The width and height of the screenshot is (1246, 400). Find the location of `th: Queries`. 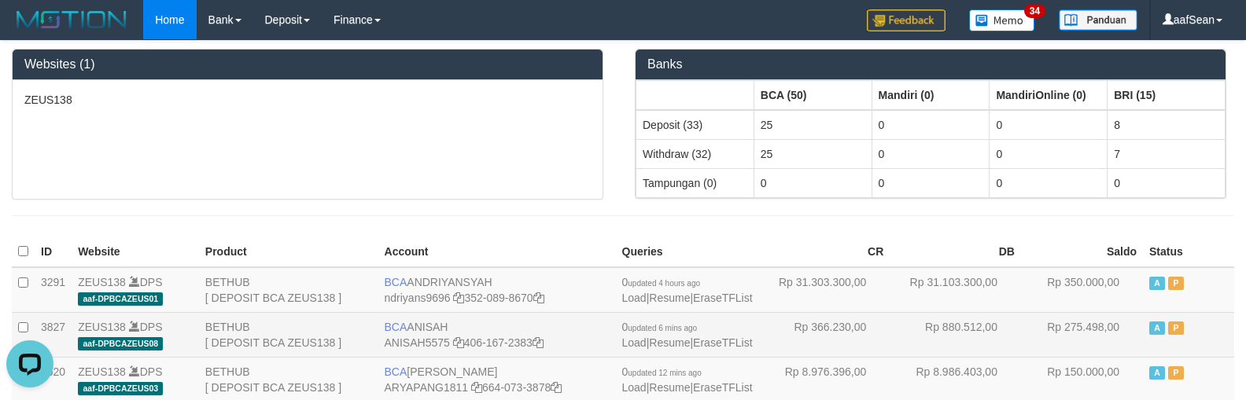

th: Queries is located at coordinates (687, 252).